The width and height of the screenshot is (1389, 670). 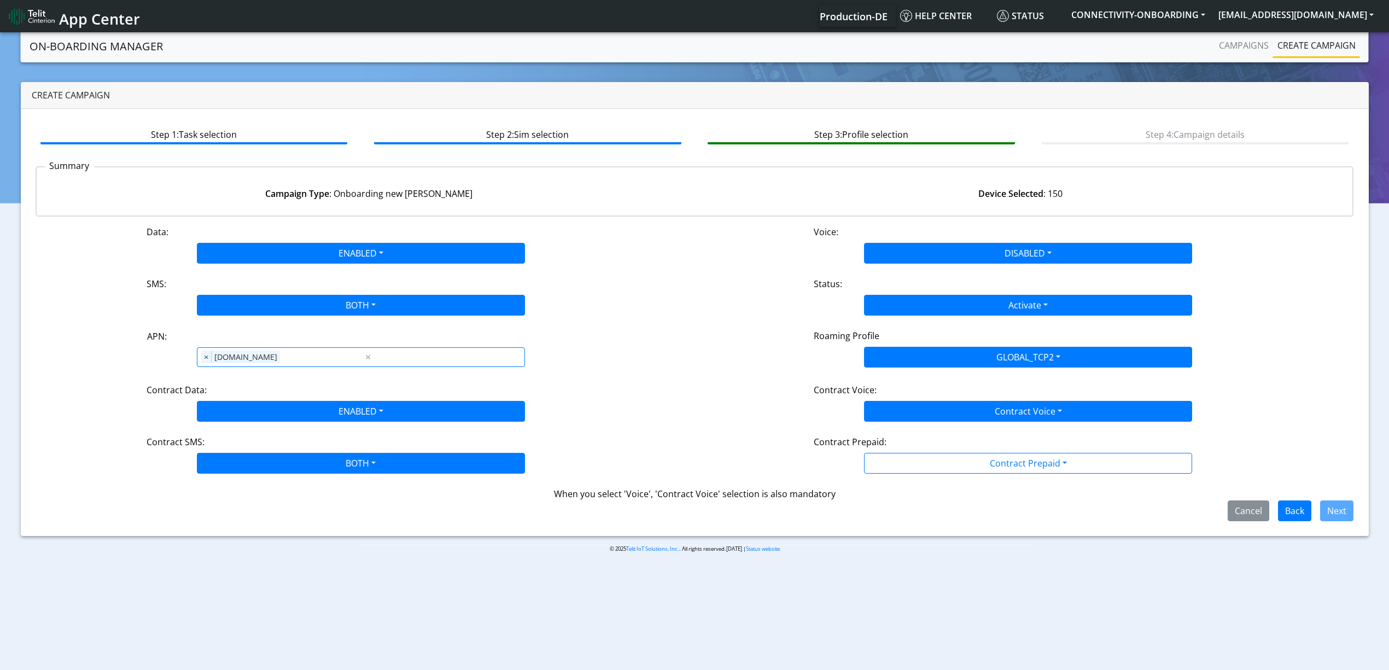 What do you see at coordinates (828, 284) in the screenshot?
I see `label: Status:` at bounding box center [828, 284].